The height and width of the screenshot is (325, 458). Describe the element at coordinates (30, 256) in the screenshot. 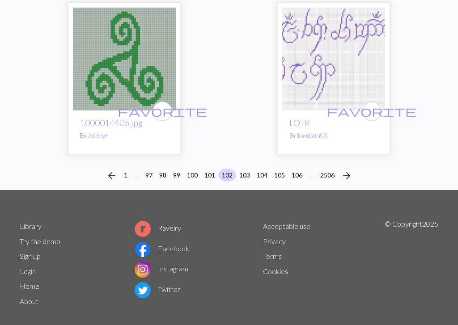

I see `a: Sign up` at that location.